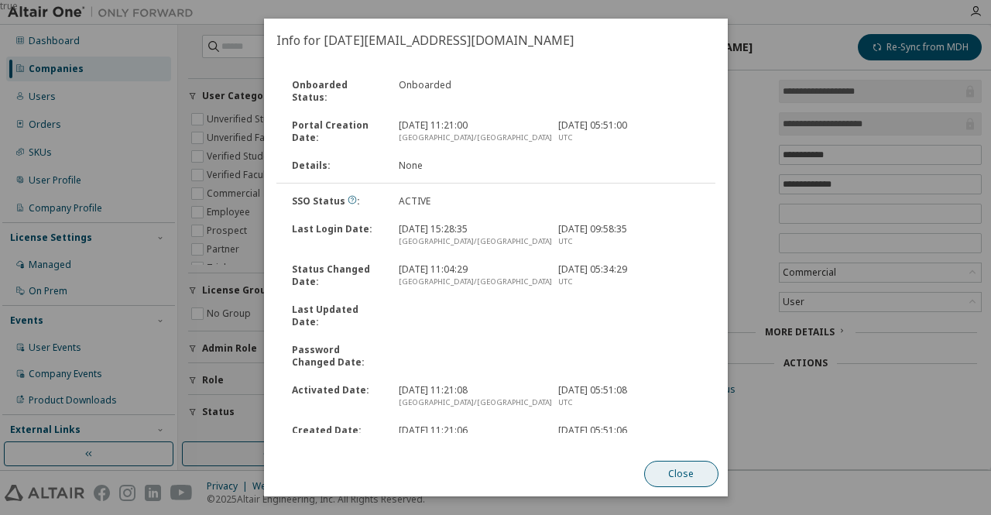 This screenshot has height=515, width=991. I want to click on button: Close, so click(681, 474).